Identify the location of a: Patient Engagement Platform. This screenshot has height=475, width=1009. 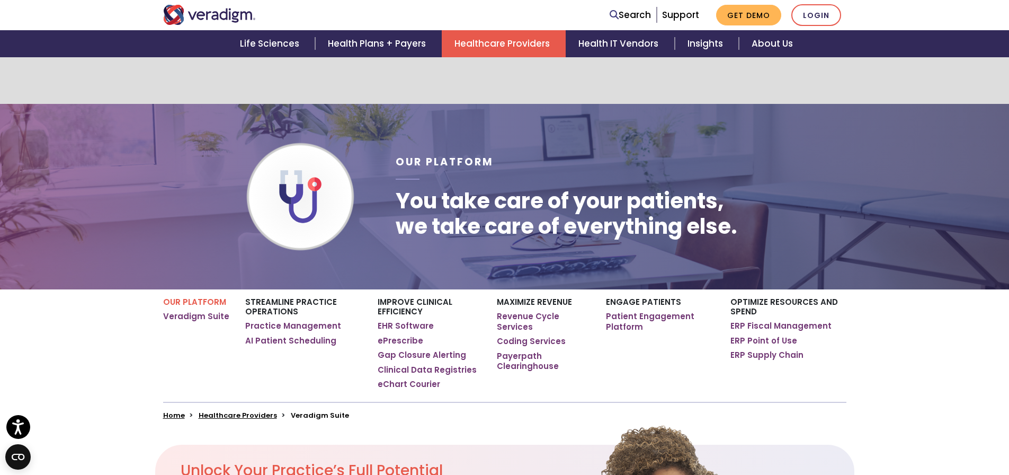
(660, 321).